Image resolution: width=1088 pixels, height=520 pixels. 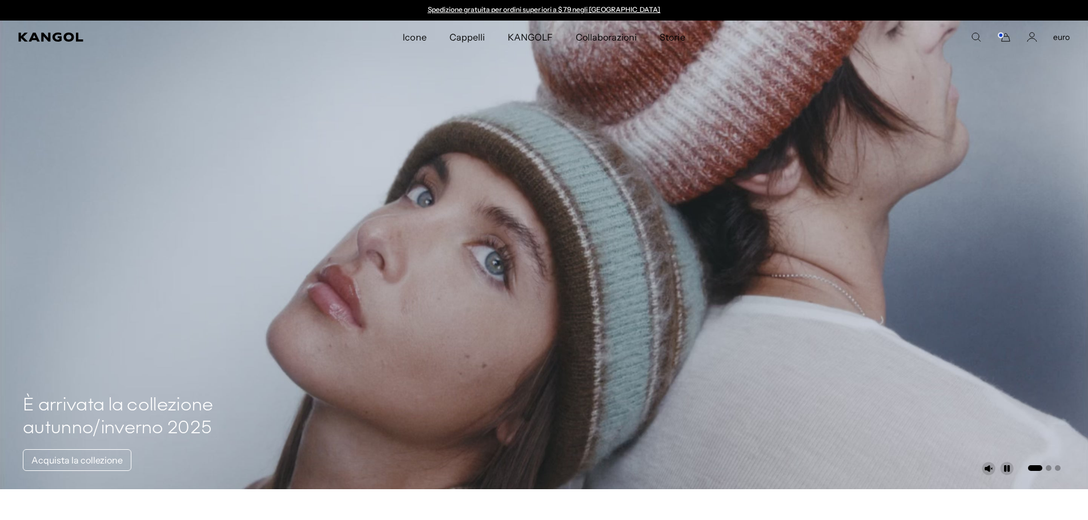 I want to click on div: 1 di 2, so click(x=544, y=10).